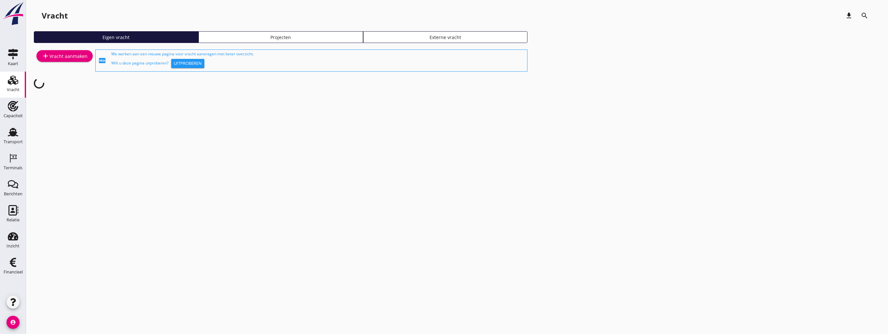 The width and height of the screenshot is (888, 334). Describe the element at coordinates (446, 37) in the screenshot. I see `a: Externe vracht` at that location.